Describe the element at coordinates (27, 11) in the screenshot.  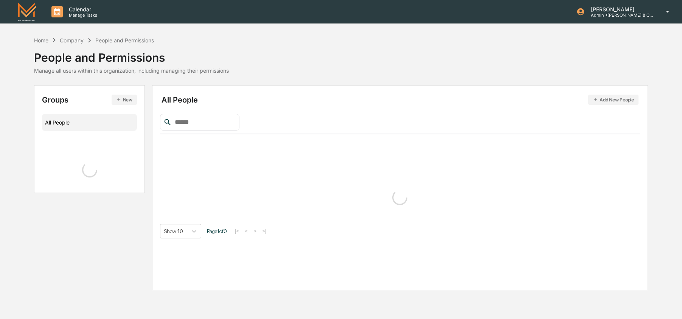
I see `img: logo` at that location.